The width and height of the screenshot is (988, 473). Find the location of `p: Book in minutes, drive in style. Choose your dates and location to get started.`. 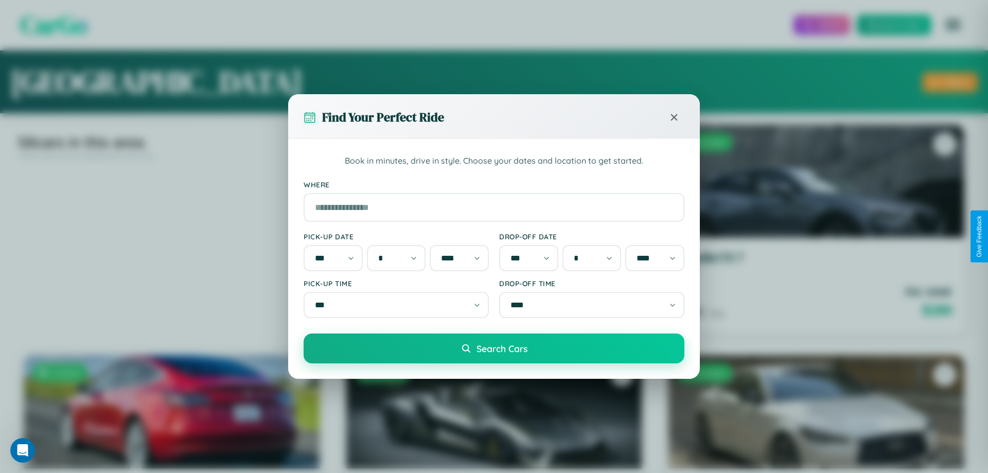

p: Book in minutes, drive in style. Choose your dates and location to get started. is located at coordinates (494, 161).